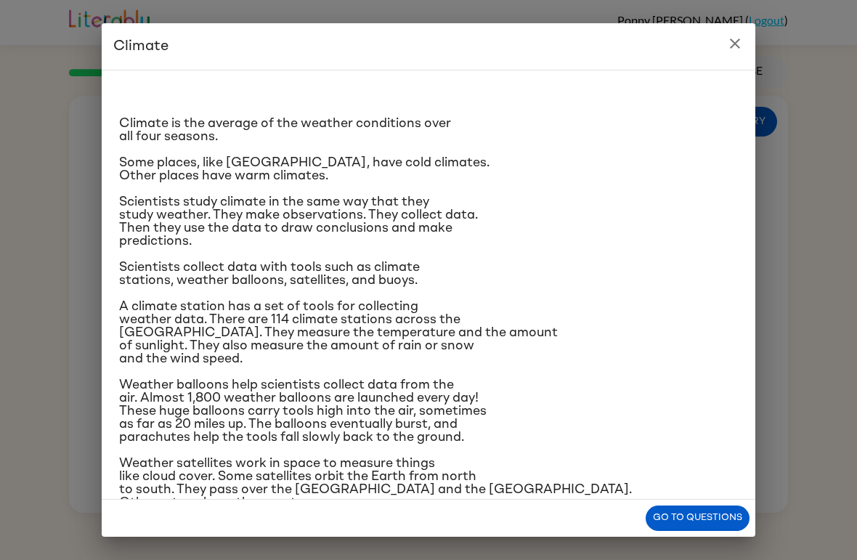 The image size is (857, 560). I want to click on span: Weather satellites work in space to measure things like cloud cover. Some satellites orbit the Ea..., so click(376, 483).